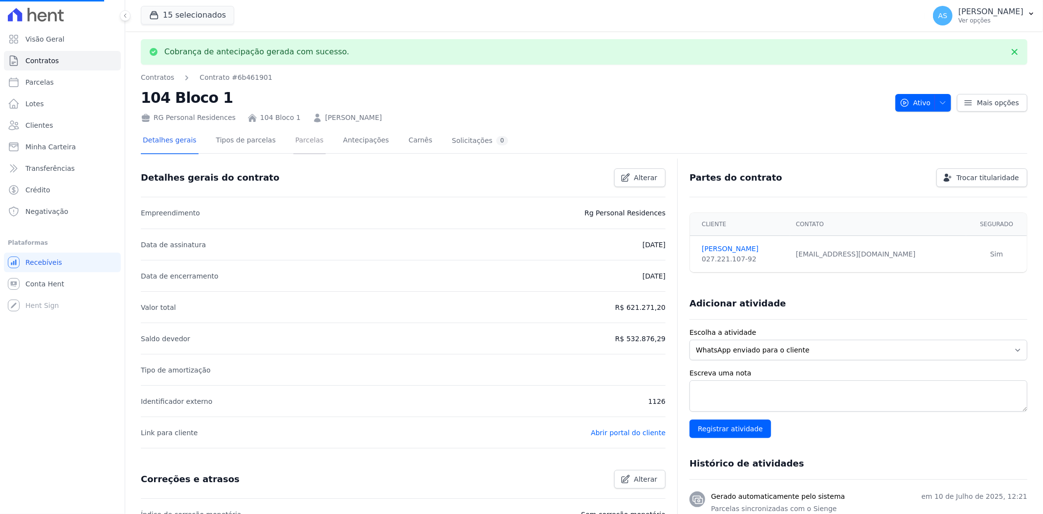  What do you see at coordinates (736, 178) in the screenshot?
I see `h3: Partes do contrato` at bounding box center [736, 178].